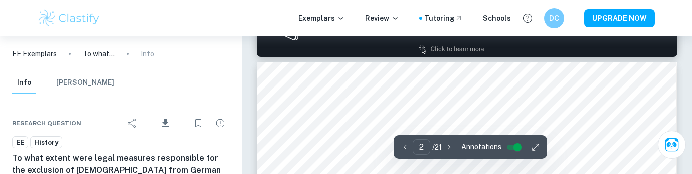 This screenshot has width=692, height=174. What do you see at coordinates (132, 123) in the screenshot?
I see `div: Share` at bounding box center [132, 123].